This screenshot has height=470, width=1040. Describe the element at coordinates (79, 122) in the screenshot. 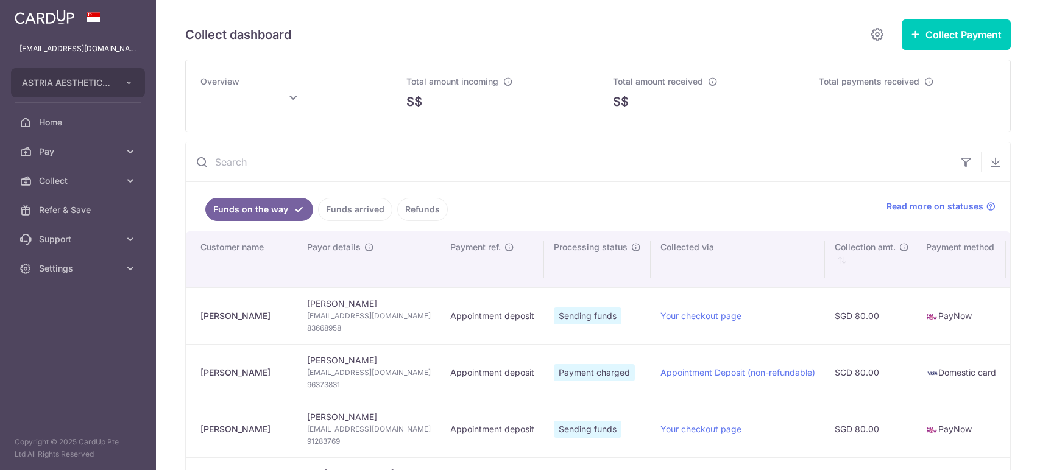

I see `span: Home` at that location.